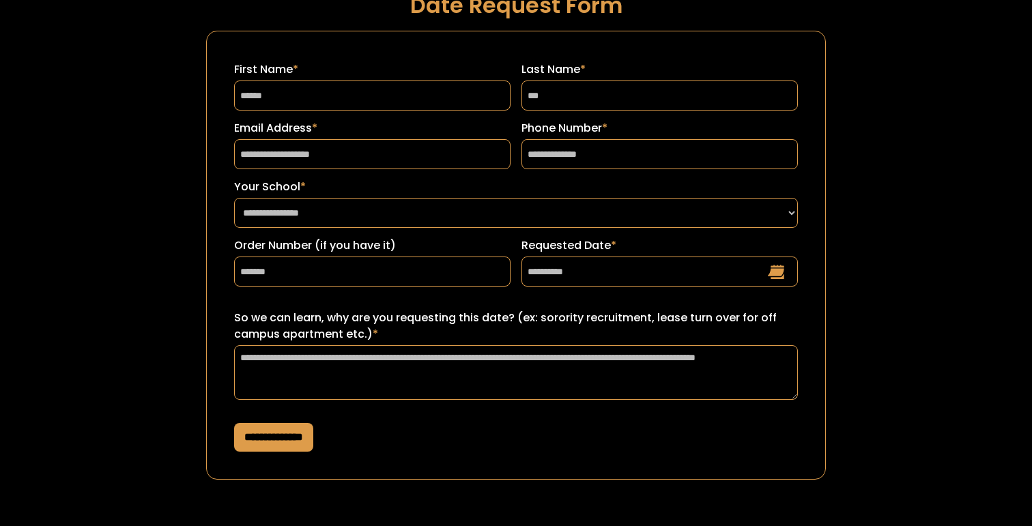 The width and height of the screenshot is (1032, 526). Describe the element at coordinates (659, 246) in the screenshot. I see `label: Requested Date` at that location.